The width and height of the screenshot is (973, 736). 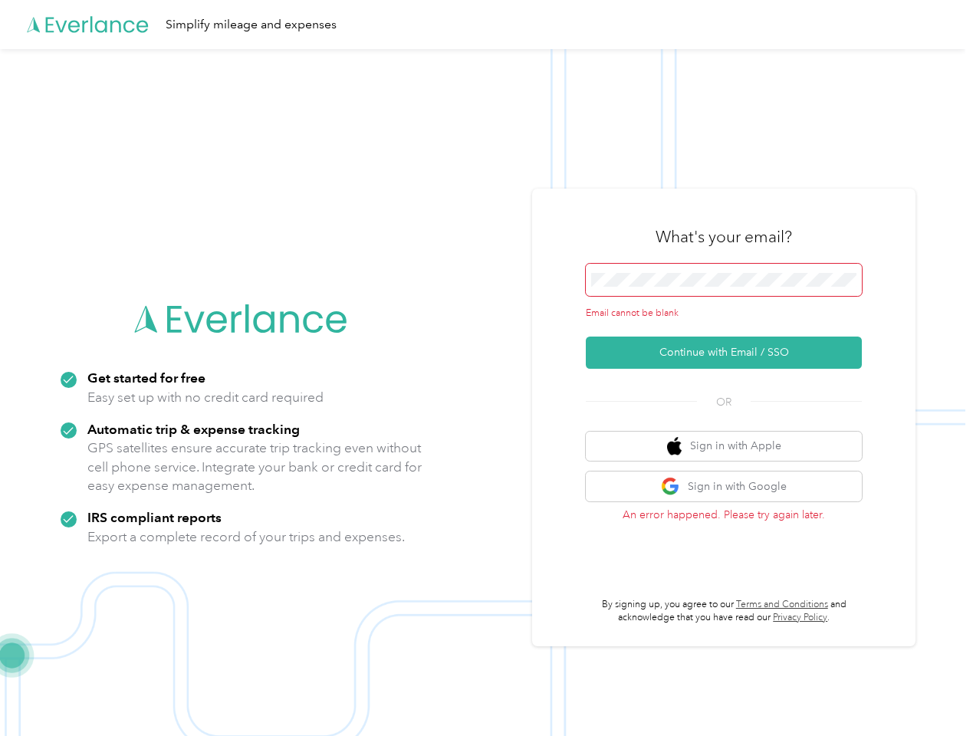 I want to click on strong: Automatic trip & expense tracking, so click(x=193, y=429).